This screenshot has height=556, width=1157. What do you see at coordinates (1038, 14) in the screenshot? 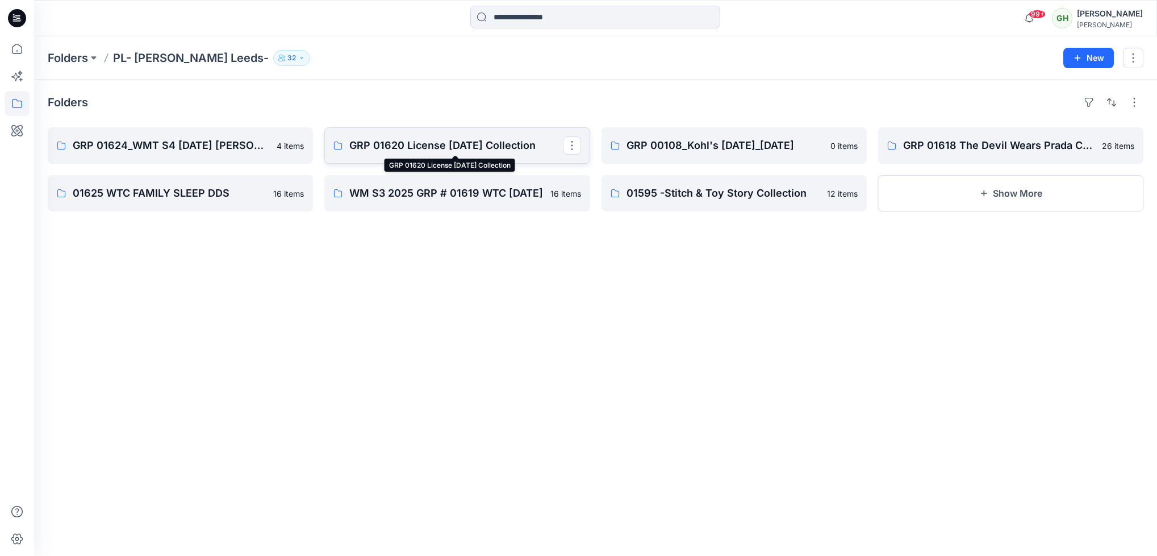
I see `span: 99+` at bounding box center [1038, 14].